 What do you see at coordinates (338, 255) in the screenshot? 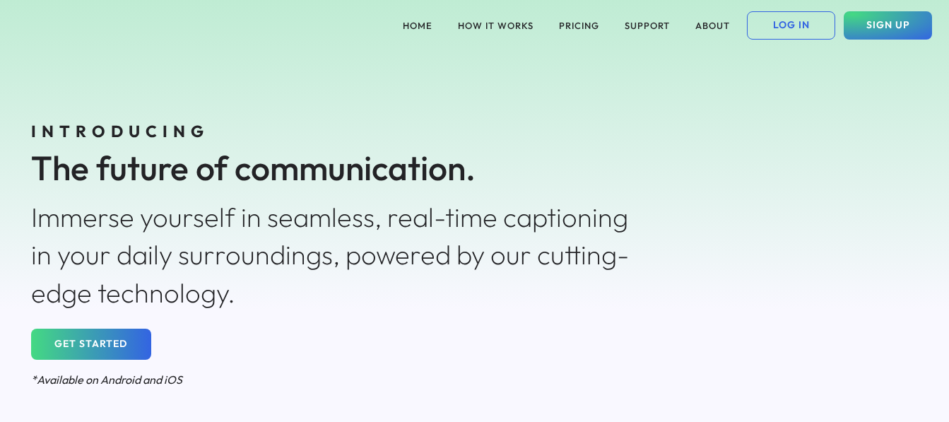
I see `div: Immerse yourself in seamless, real-time captioning in your daily surroundings, powered by our cut...` at bounding box center [338, 255].